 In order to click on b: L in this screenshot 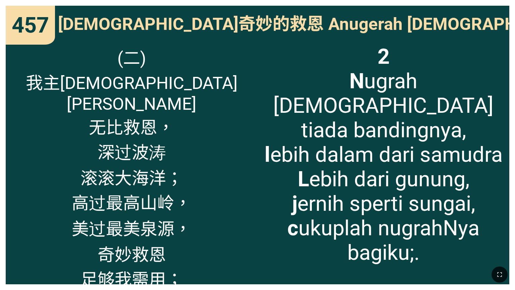, I will do `click(303, 179)`.